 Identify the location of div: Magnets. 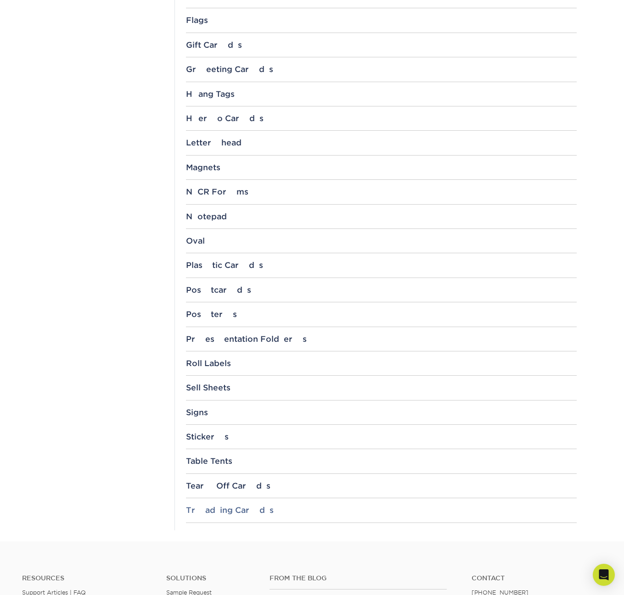
(381, 168).